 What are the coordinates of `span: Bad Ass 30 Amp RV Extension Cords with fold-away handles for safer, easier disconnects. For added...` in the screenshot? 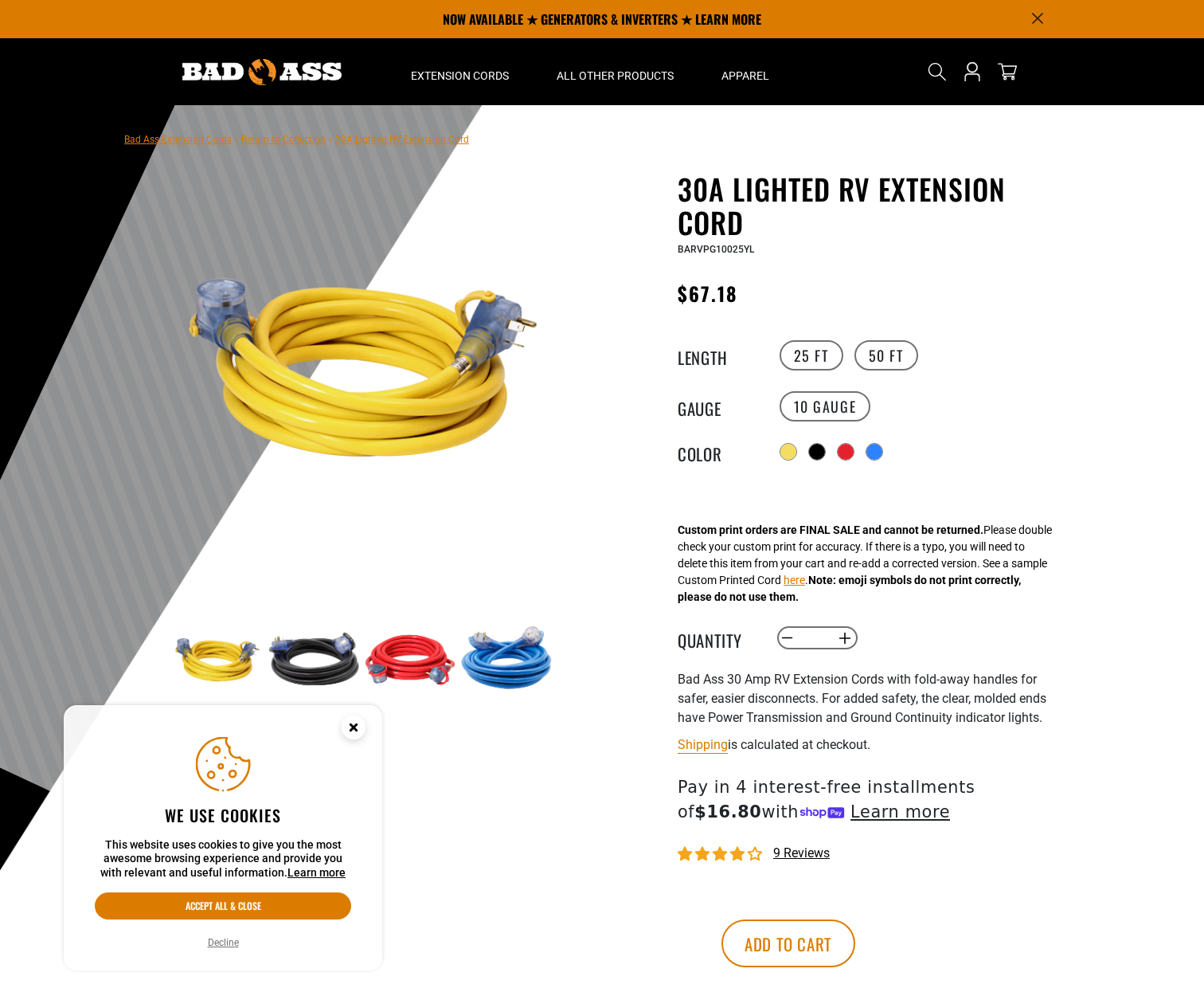 It's located at (862, 698).